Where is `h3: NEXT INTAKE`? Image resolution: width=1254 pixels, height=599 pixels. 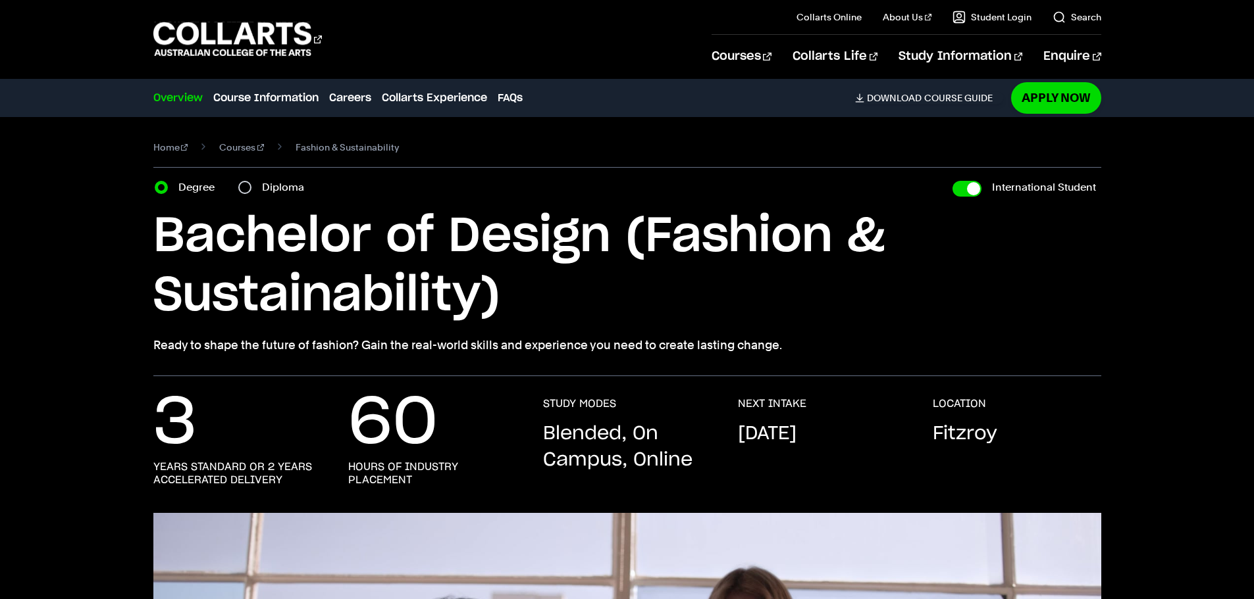
h3: NEXT INTAKE is located at coordinates (772, 404).